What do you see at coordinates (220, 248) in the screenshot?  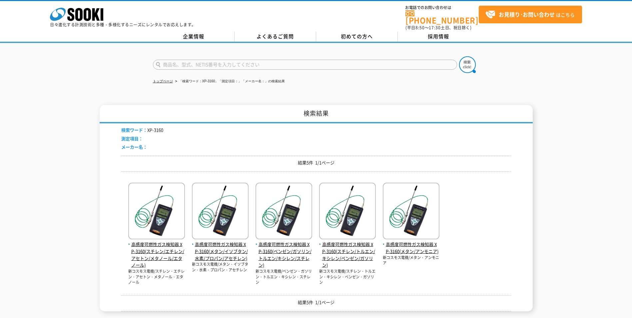 I see `a: 高感度可燃性ガス検知器 XP-3160(メタン/イソブタン/水素/プロパン/アセチレン)` at bounding box center [220, 248].